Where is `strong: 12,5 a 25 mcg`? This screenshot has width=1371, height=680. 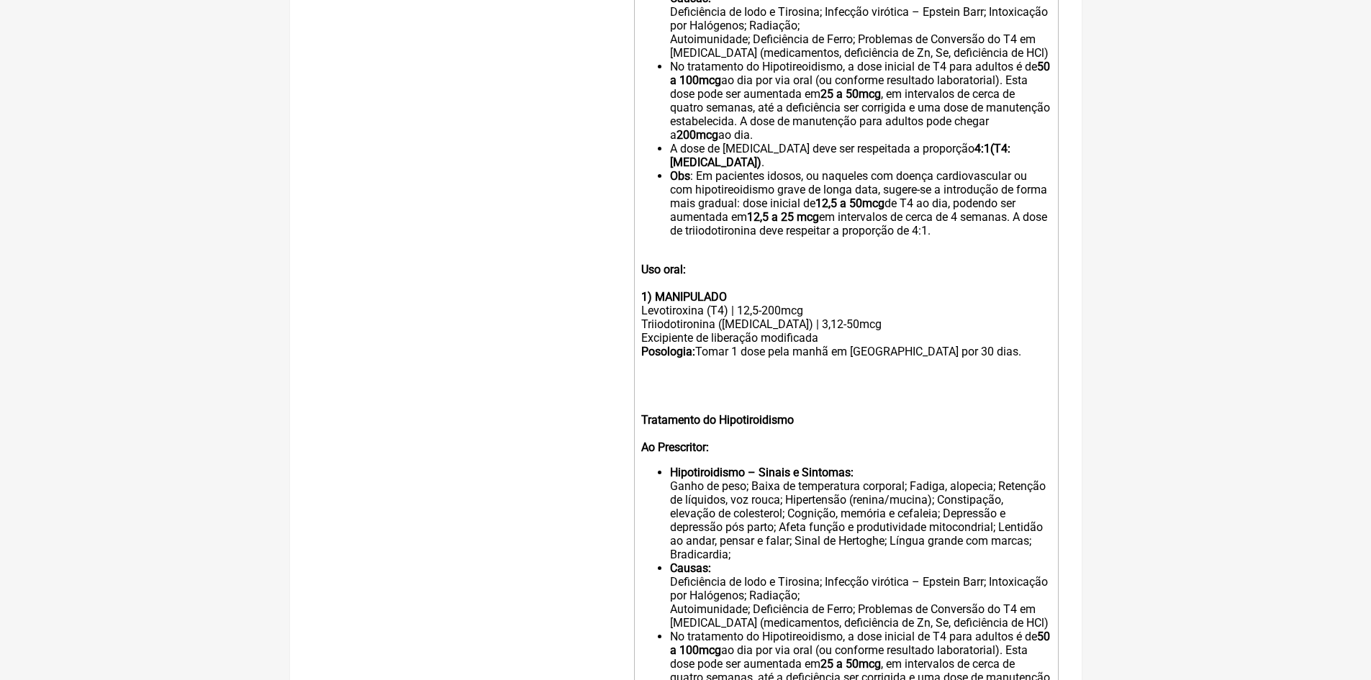 strong: 12,5 a 25 mcg is located at coordinates (783, 217).